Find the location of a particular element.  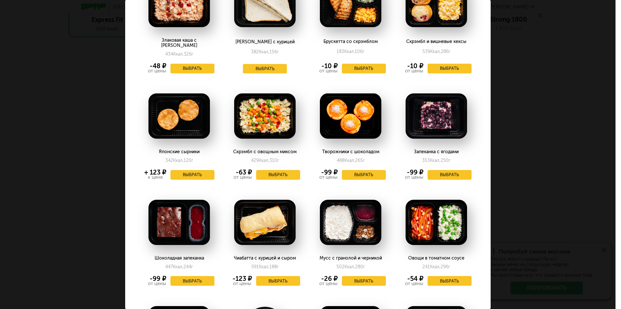

div: Скрэмбл с овощным миксом is located at coordinates (265, 152).